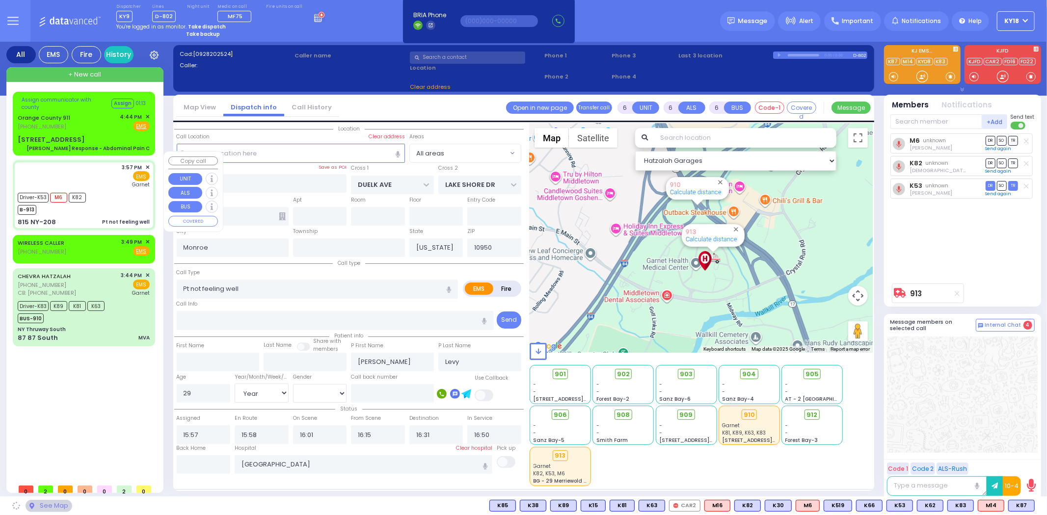 This screenshot has width=1047, height=515. Describe the element at coordinates (548, 347) in the screenshot. I see `img: Google` at that location.